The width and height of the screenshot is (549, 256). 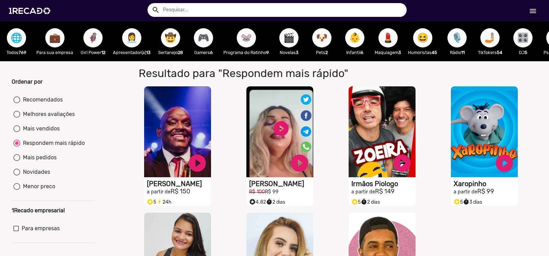 What do you see at coordinates (41, 228) in the screenshot?
I see `span: Para empresas` at bounding box center [41, 228].